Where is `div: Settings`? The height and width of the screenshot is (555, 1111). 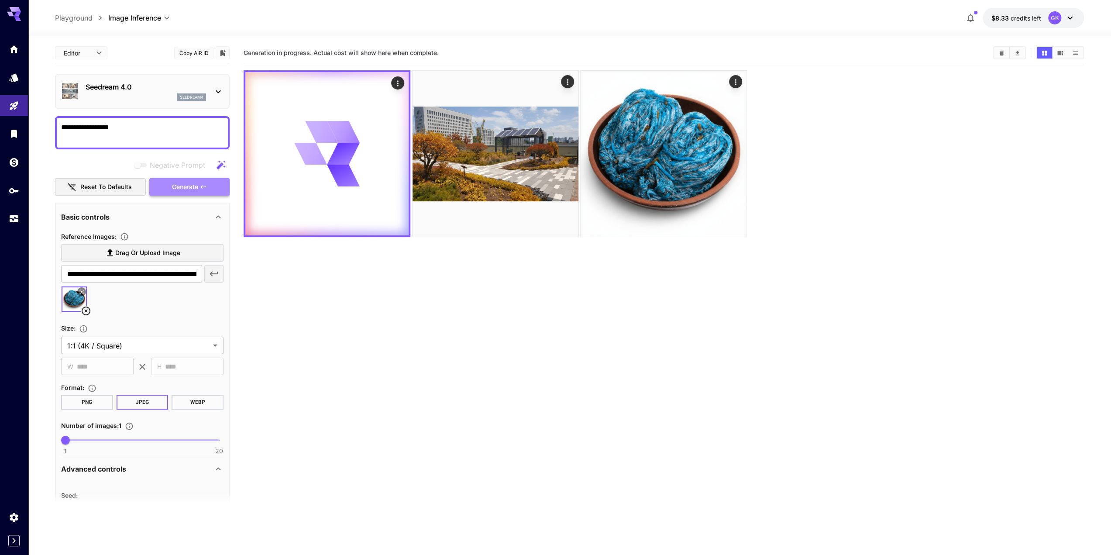
div: Settings is located at coordinates (14, 517).